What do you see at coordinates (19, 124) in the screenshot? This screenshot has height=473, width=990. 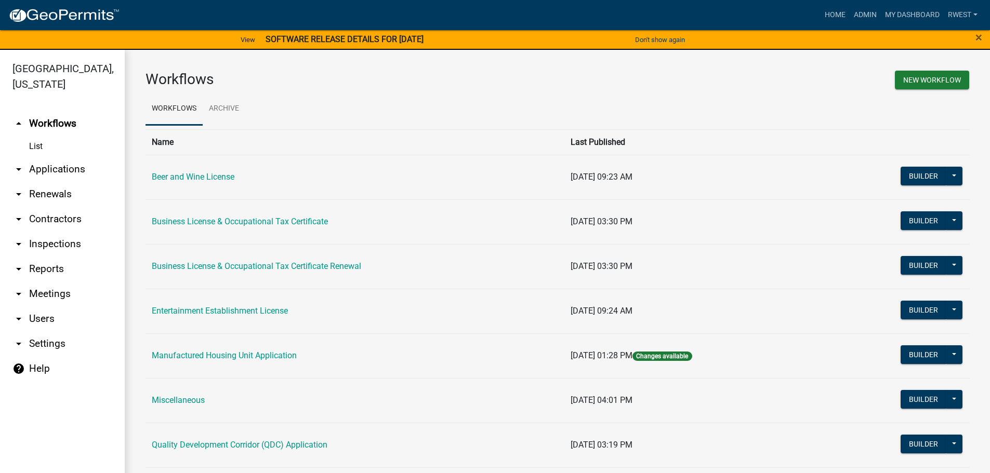 I see `i: arrow_drop_up` at bounding box center [19, 124].